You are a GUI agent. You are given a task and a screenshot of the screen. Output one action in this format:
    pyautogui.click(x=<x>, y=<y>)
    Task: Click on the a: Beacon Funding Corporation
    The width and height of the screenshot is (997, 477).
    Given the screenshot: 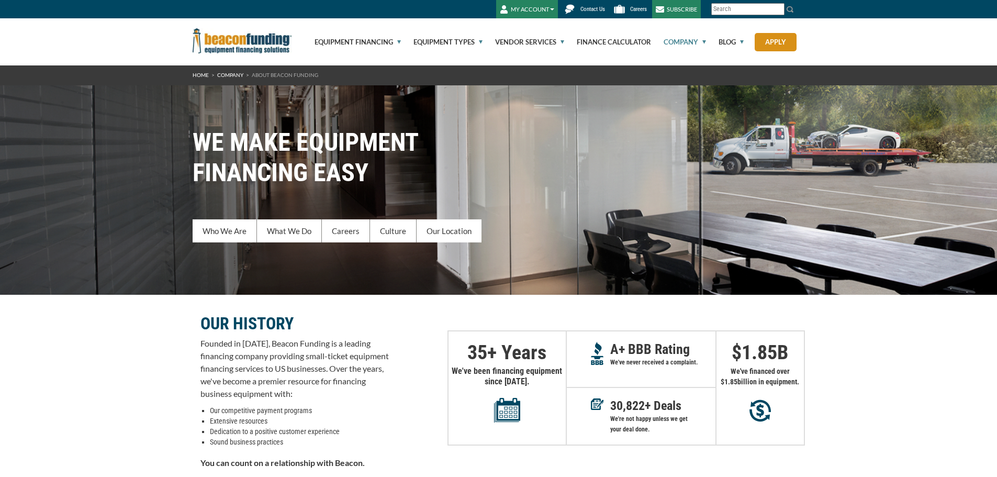 What is the action you would take?
    pyautogui.click(x=242, y=40)
    